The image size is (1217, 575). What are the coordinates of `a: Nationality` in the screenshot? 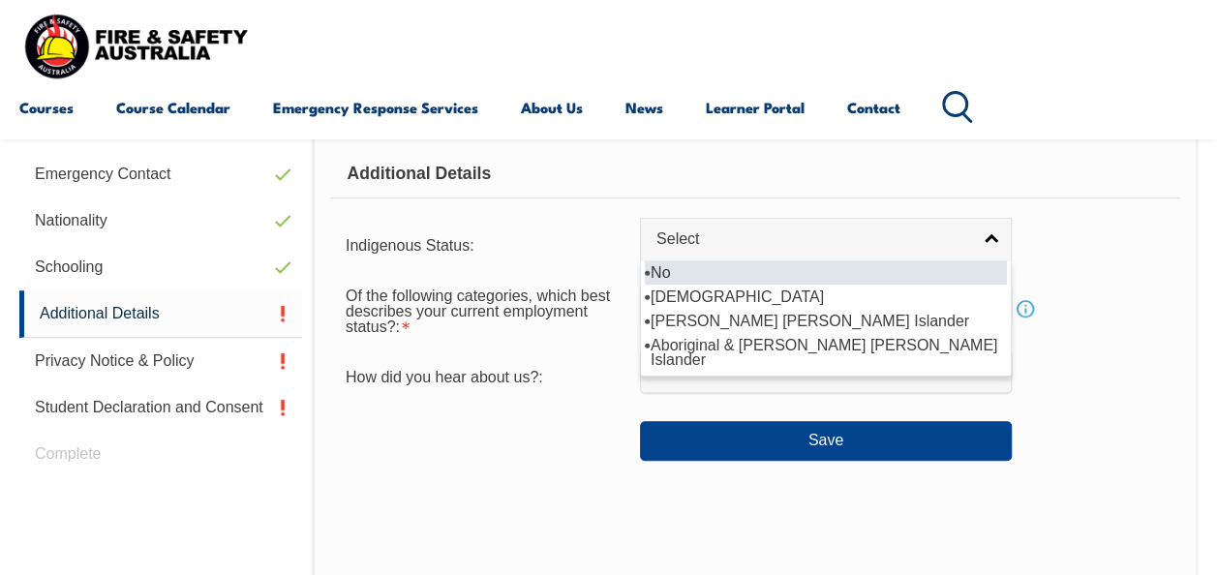 It's located at (161, 221).